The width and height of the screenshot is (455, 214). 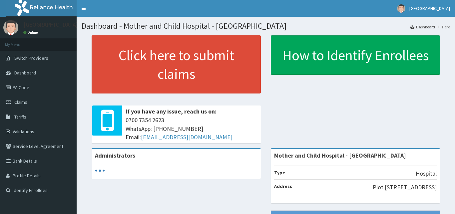 I want to click on b: Type, so click(x=280, y=172).